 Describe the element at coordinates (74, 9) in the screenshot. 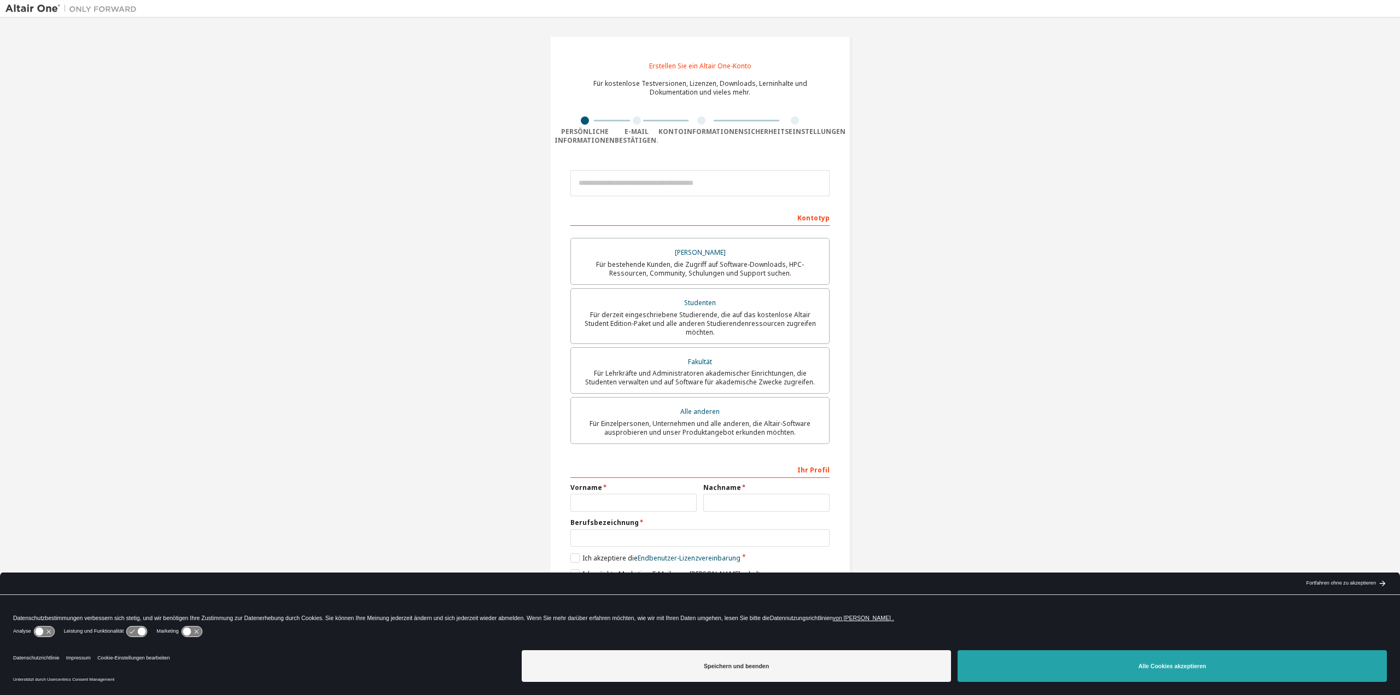

I see `img: Altair One` at that location.